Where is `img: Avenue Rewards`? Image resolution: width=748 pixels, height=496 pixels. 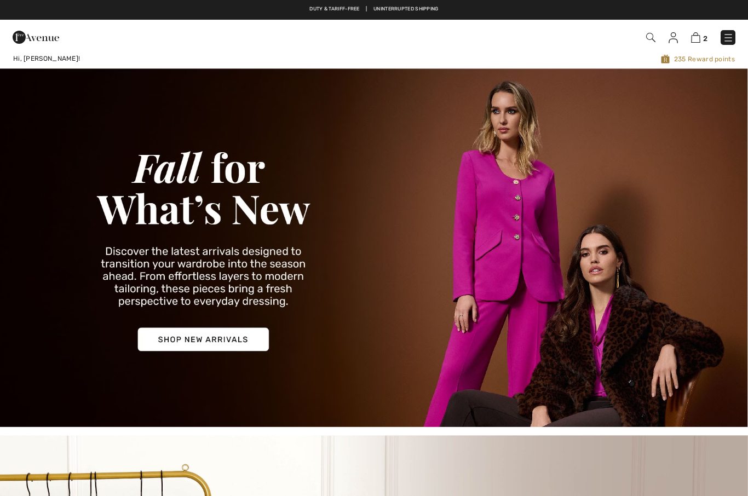
img: Avenue Rewards is located at coordinates (666, 59).